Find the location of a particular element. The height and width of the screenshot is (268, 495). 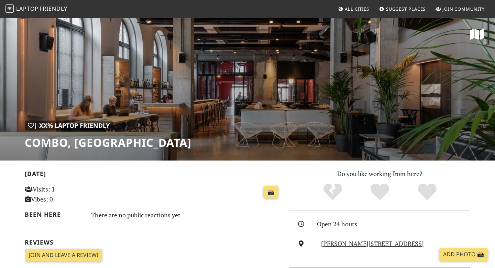

span: Laptop is located at coordinates (27, 9).